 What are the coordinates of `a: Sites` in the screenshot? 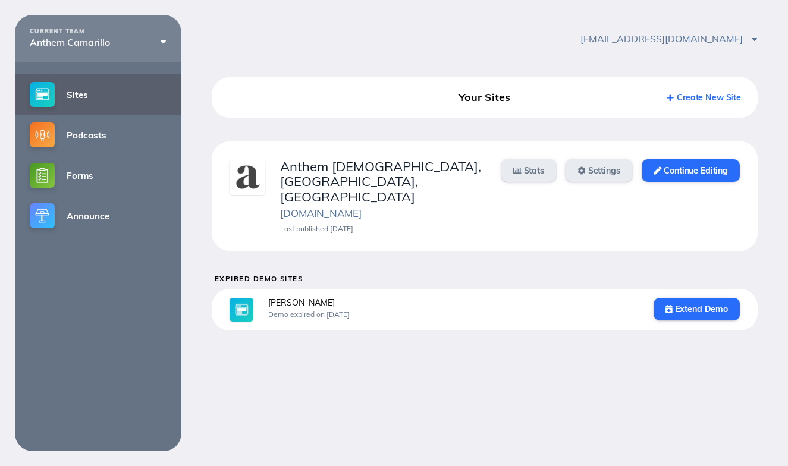 It's located at (98, 95).